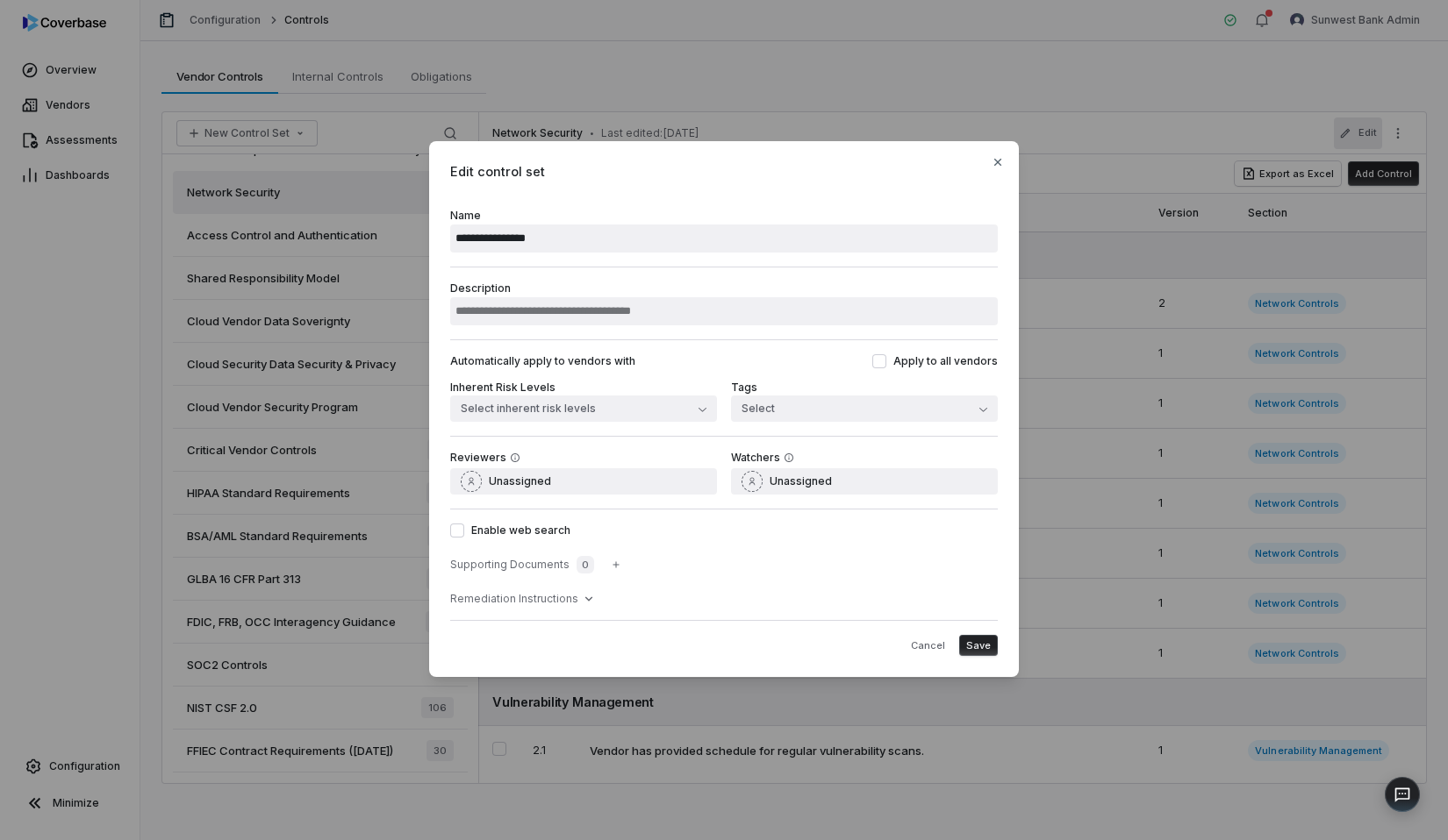 Image resolution: width=1448 pixels, height=840 pixels. What do you see at coordinates (979, 645) in the screenshot?
I see `span: Save` at bounding box center [979, 645].